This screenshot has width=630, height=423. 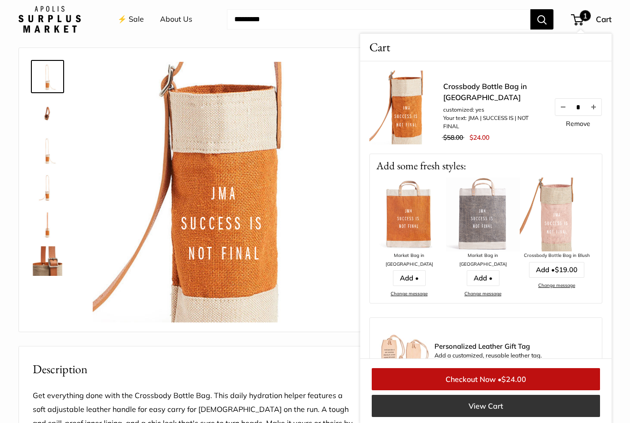 I want to click on img: Luggage Tag, so click(x=405, y=353).